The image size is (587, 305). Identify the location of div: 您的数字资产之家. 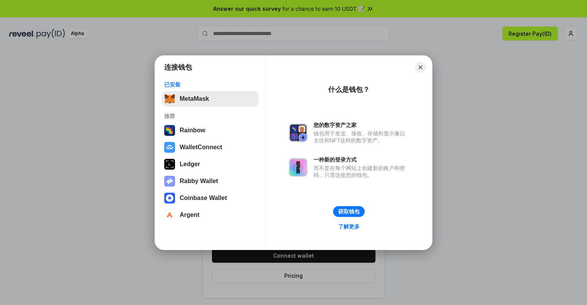
(361, 125).